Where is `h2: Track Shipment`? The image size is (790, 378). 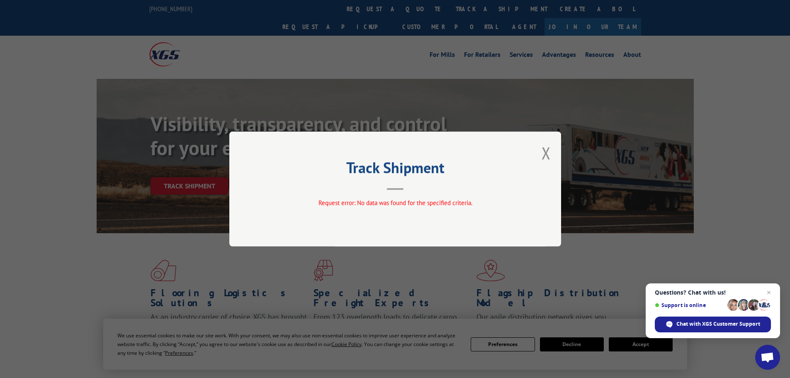 h2: Track Shipment is located at coordinates (395, 170).